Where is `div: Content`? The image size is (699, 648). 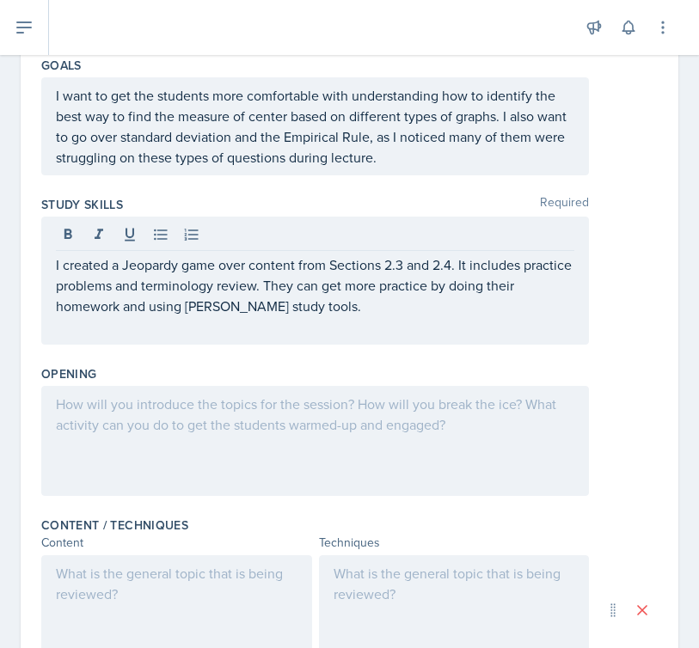
div: Content is located at coordinates (176, 542).